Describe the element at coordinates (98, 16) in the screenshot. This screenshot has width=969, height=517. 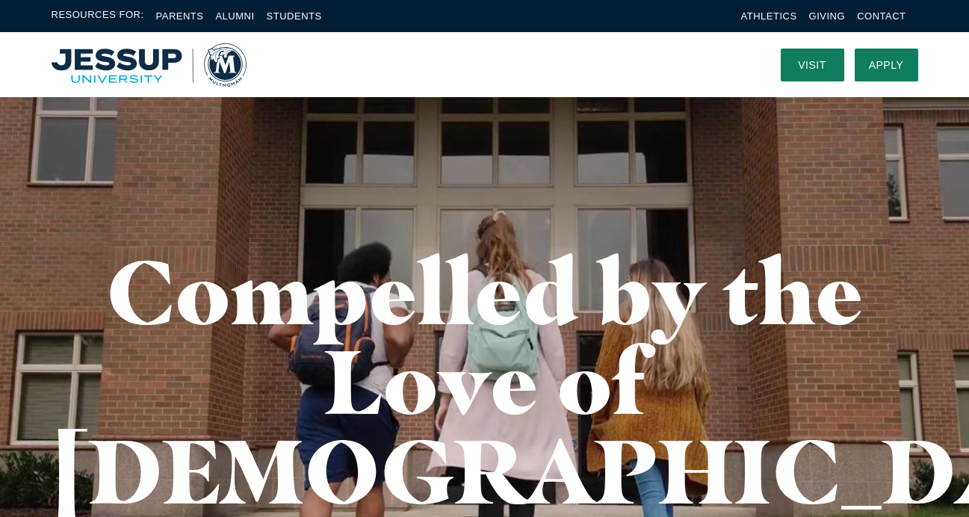
I see `span: Resources For:` at that location.